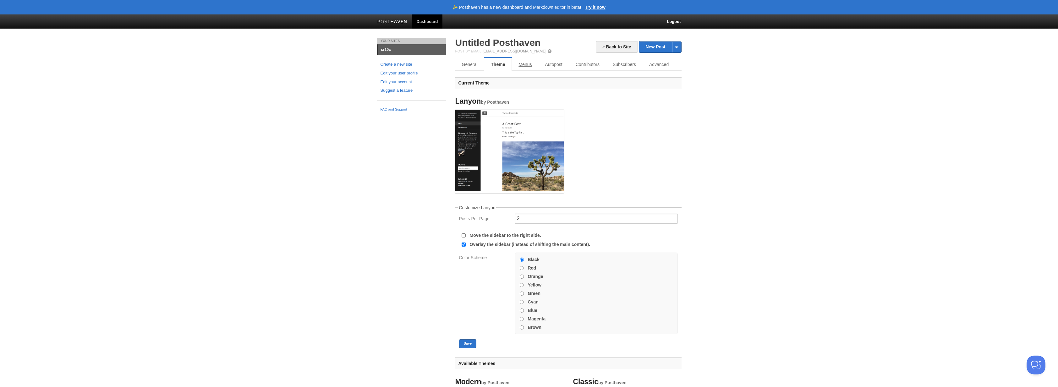  I want to click on label: Magenta, so click(537, 319).